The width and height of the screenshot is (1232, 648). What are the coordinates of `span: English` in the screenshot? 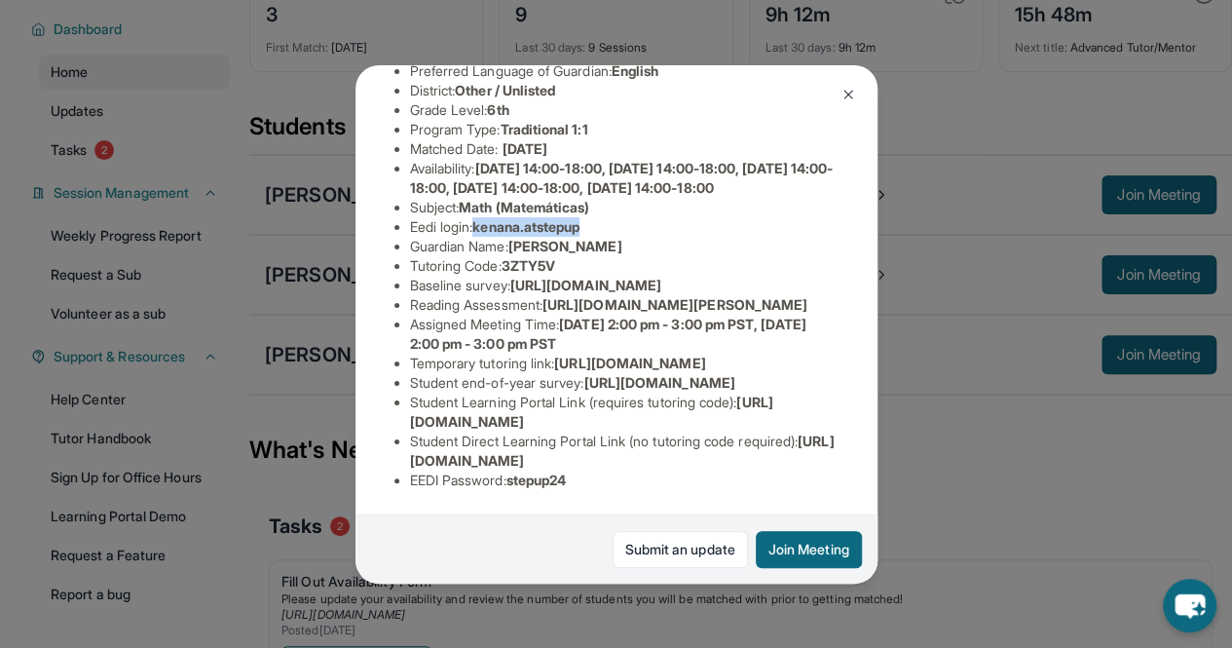 It's located at (635, 70).